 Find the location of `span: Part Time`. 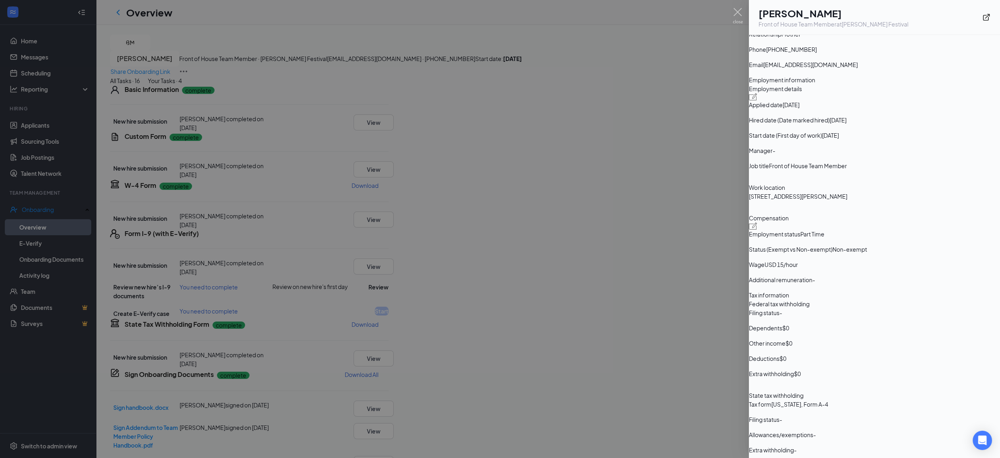

span: Part Time is located at coordinates (812, 234).